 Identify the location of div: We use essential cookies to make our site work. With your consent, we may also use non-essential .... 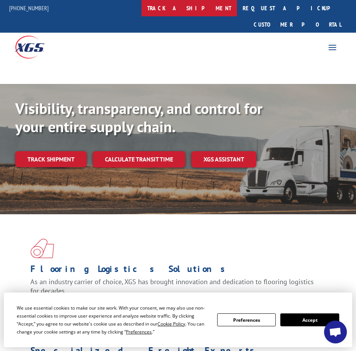
(112, 320).